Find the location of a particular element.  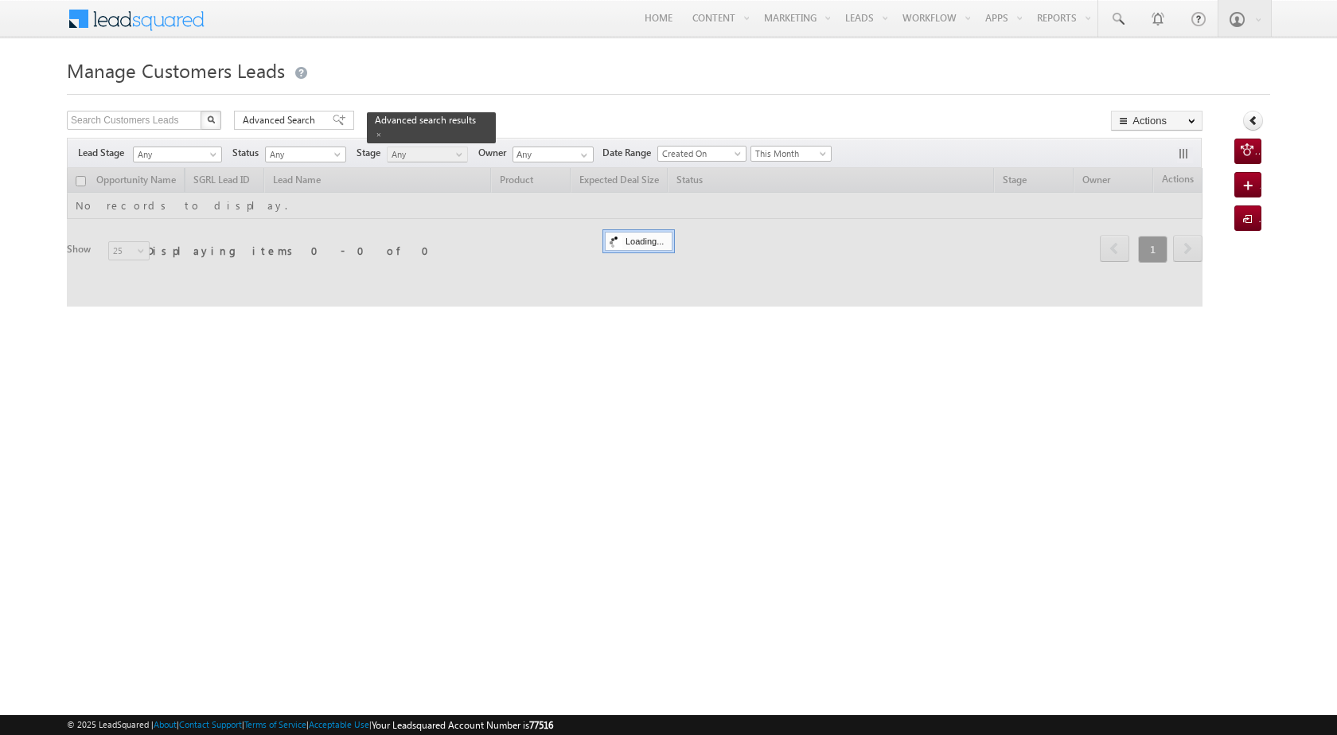

a: Created On is located at coordinates (702, 154).